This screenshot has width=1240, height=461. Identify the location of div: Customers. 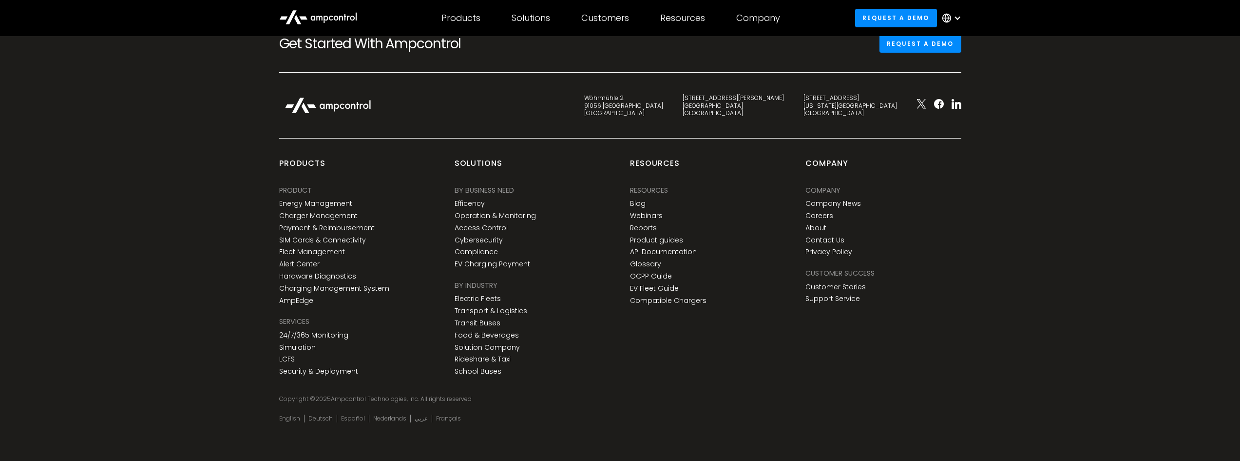
(605, 18).